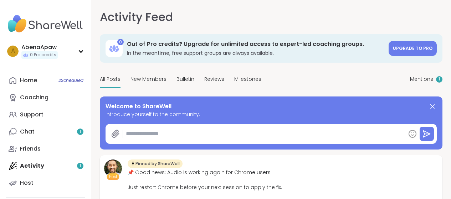  What do you see at coordinates (214, 79) in the screenshot?
I see `span: Reviews` at bounding box center [214, 79].